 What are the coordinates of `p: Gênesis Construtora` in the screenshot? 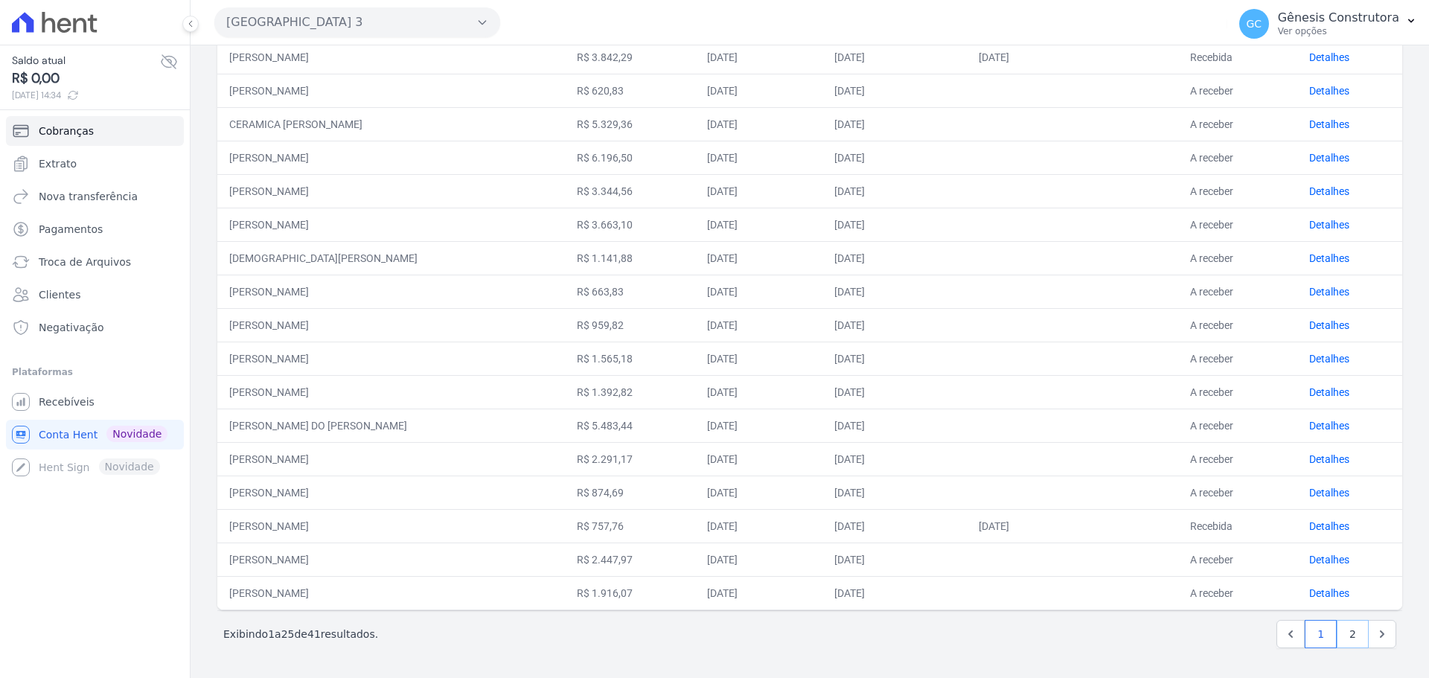 It's located at (1338, 18).